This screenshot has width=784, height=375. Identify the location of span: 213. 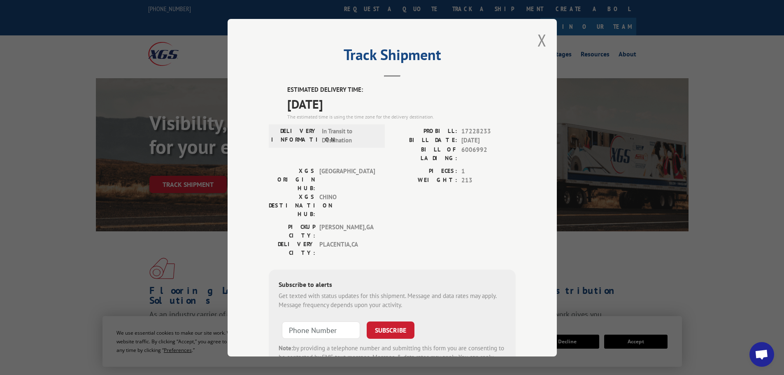
(489, 180).